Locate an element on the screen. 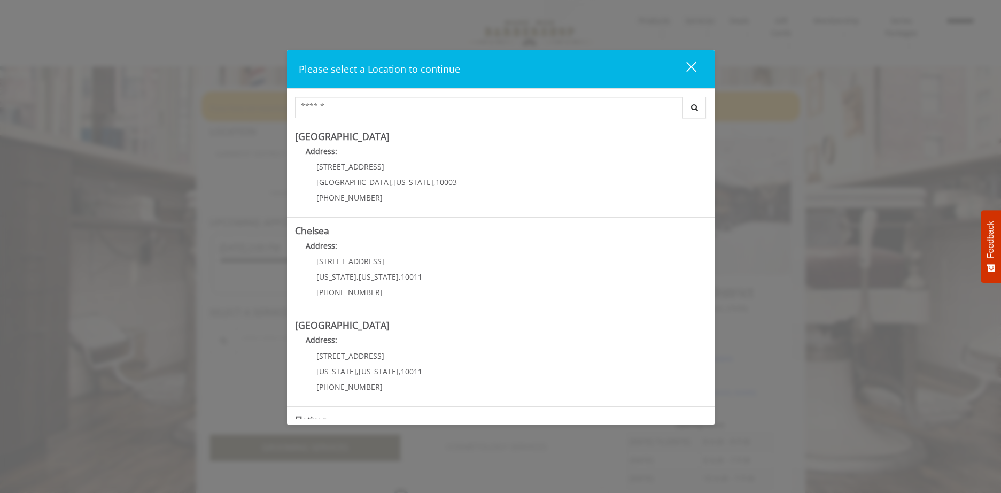  input: Search Center is located at coordinates (489, 107).